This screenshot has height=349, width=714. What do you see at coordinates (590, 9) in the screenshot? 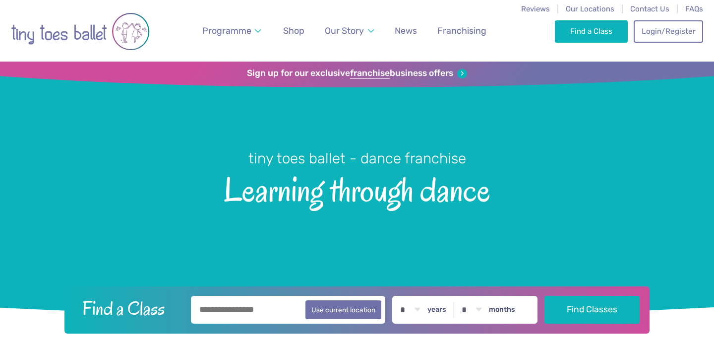
I see `span: Our Locations` at bounding box center [590, 9].